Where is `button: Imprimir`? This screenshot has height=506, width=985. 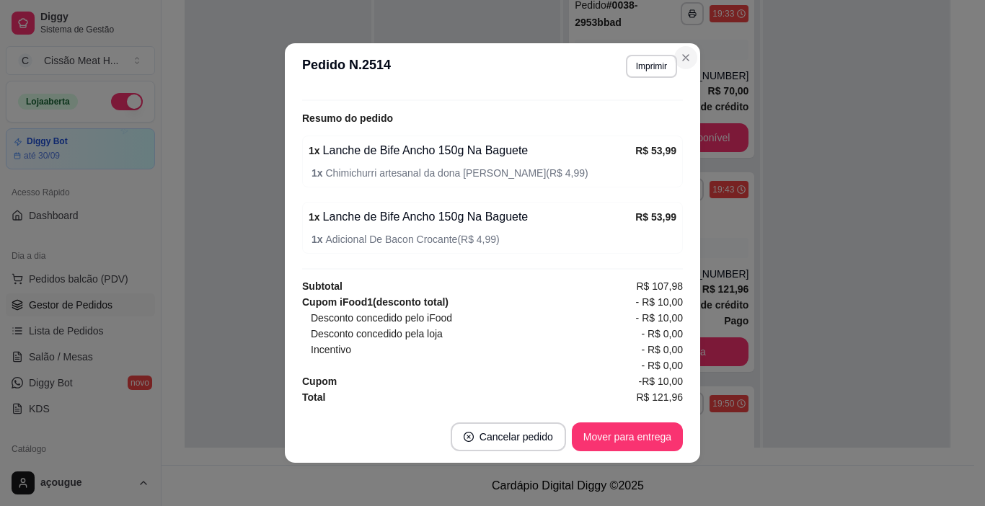
button: Imprimir is located at coordinates (651, 66).